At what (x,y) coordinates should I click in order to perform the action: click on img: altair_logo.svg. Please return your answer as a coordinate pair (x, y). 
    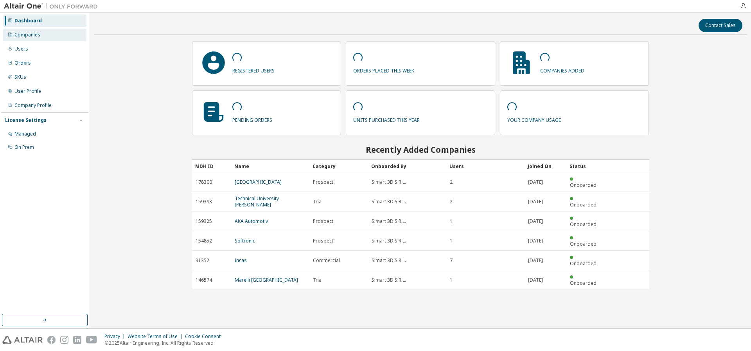
    Looking at the image, I should click on (22, 339).